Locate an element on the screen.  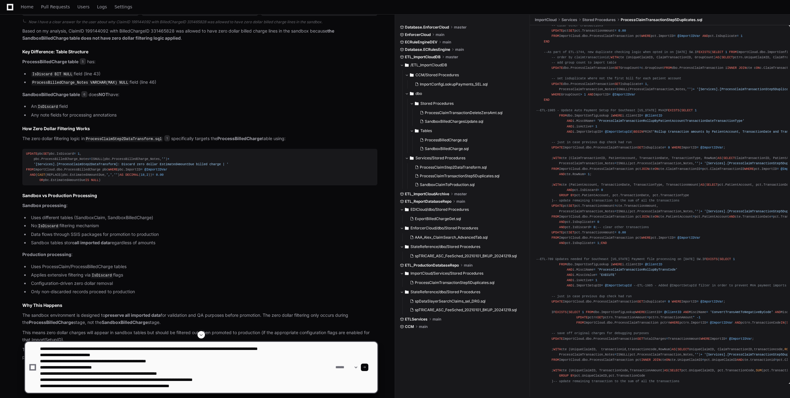
li: Sandbox tables store regardless of amounts is located at coordinates (203, 243).